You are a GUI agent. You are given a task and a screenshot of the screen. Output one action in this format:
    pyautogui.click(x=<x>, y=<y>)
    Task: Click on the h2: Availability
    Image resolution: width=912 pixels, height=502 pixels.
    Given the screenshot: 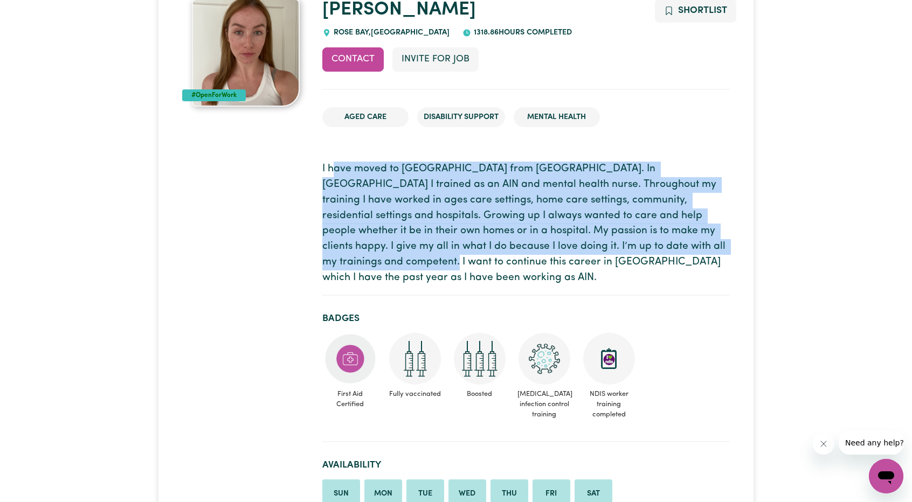 What is the action you would take?
    pyautogui.click(x=526, y=465)
    